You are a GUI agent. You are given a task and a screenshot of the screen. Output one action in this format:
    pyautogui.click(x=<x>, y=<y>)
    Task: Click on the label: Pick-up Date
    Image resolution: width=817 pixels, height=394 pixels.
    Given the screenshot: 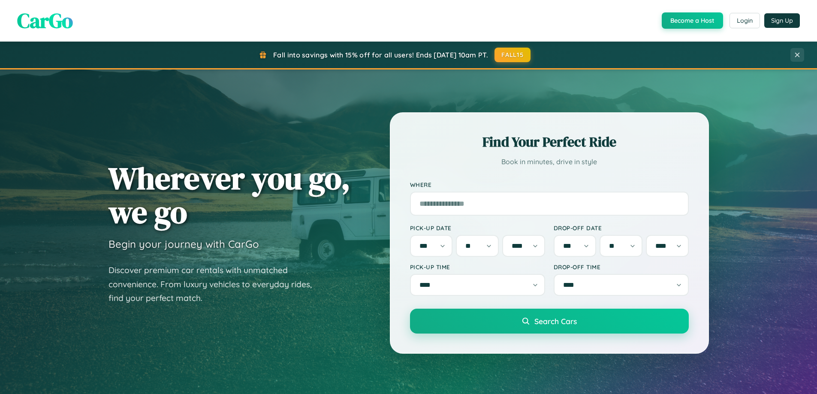 What is the action you would take?
    pyautogui.click(x=477, y=228)
    